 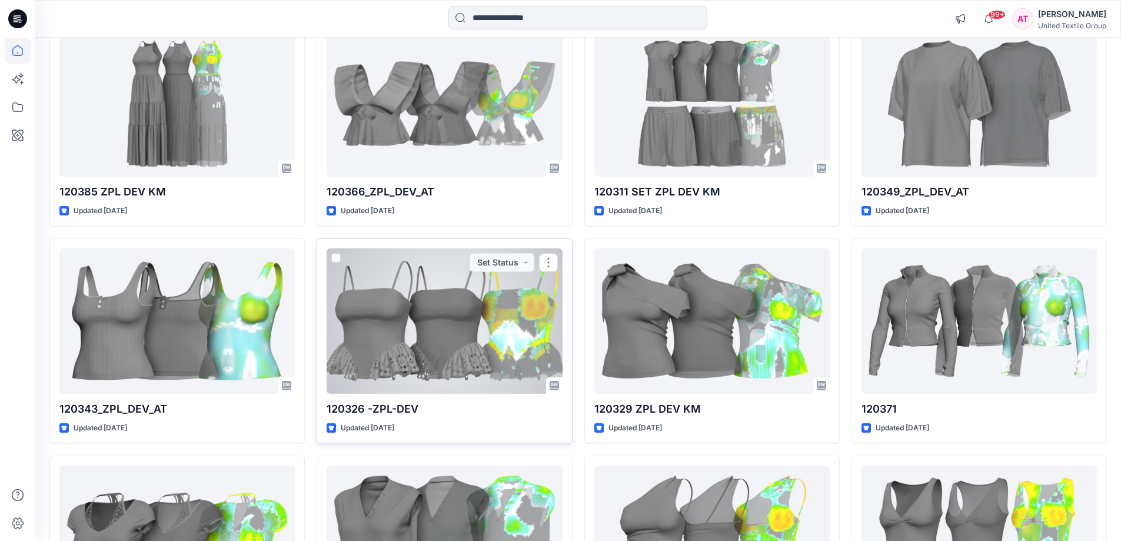 What do you see at coordinates (712, 409) in the screenshot?
I see `p: 120329 ZPL DEV KM` at bounding box center [712, 409].